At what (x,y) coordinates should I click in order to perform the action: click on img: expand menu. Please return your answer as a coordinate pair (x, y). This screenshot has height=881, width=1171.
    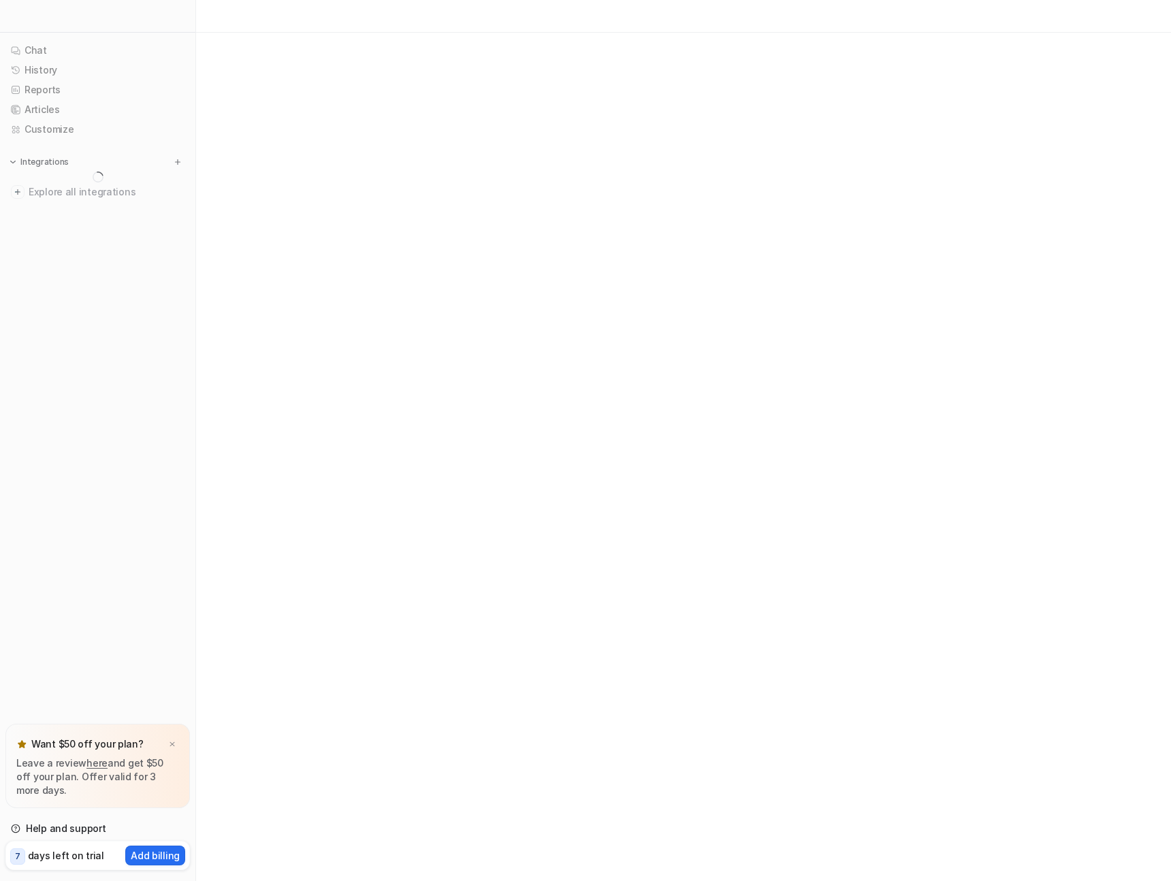
    Looking at the image, I should click on (13, 162).